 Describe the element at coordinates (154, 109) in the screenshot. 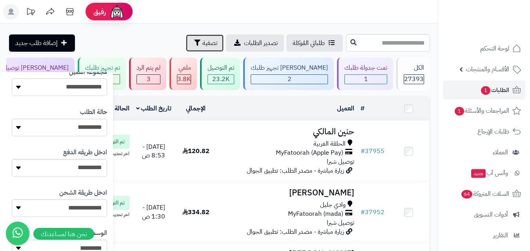

I see `a: تاريخ الطلب` at that location.